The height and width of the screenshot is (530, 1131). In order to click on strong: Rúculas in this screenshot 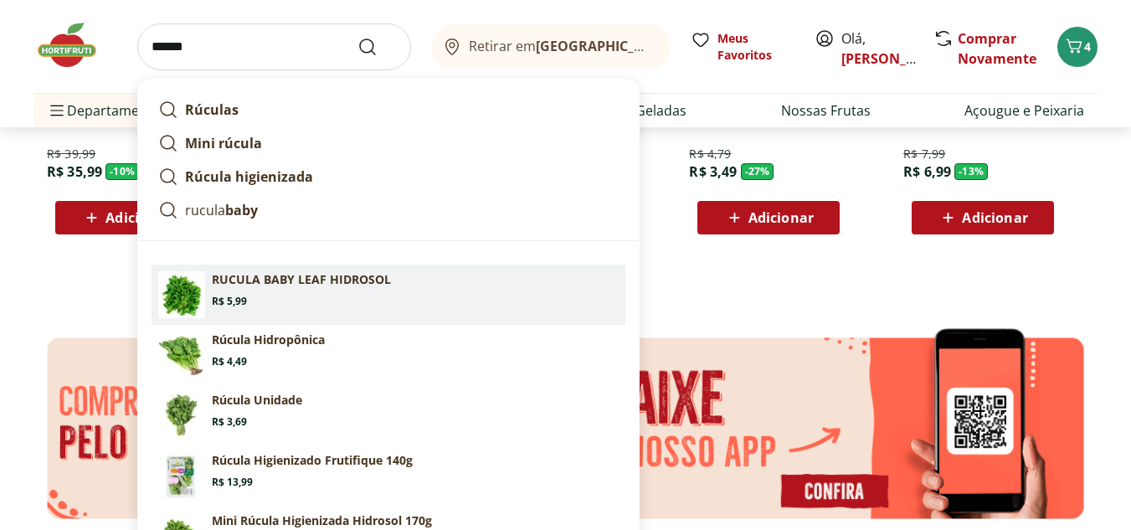, I will do `click(212, 110)`.